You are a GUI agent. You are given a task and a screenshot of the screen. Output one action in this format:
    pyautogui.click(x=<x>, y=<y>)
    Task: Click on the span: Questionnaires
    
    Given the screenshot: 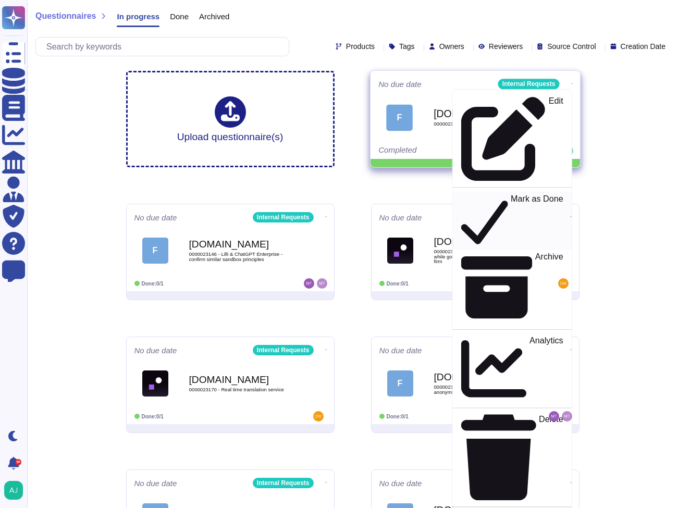 What is the action you would take?
    pyautogui.click(x=66, y=16)
    